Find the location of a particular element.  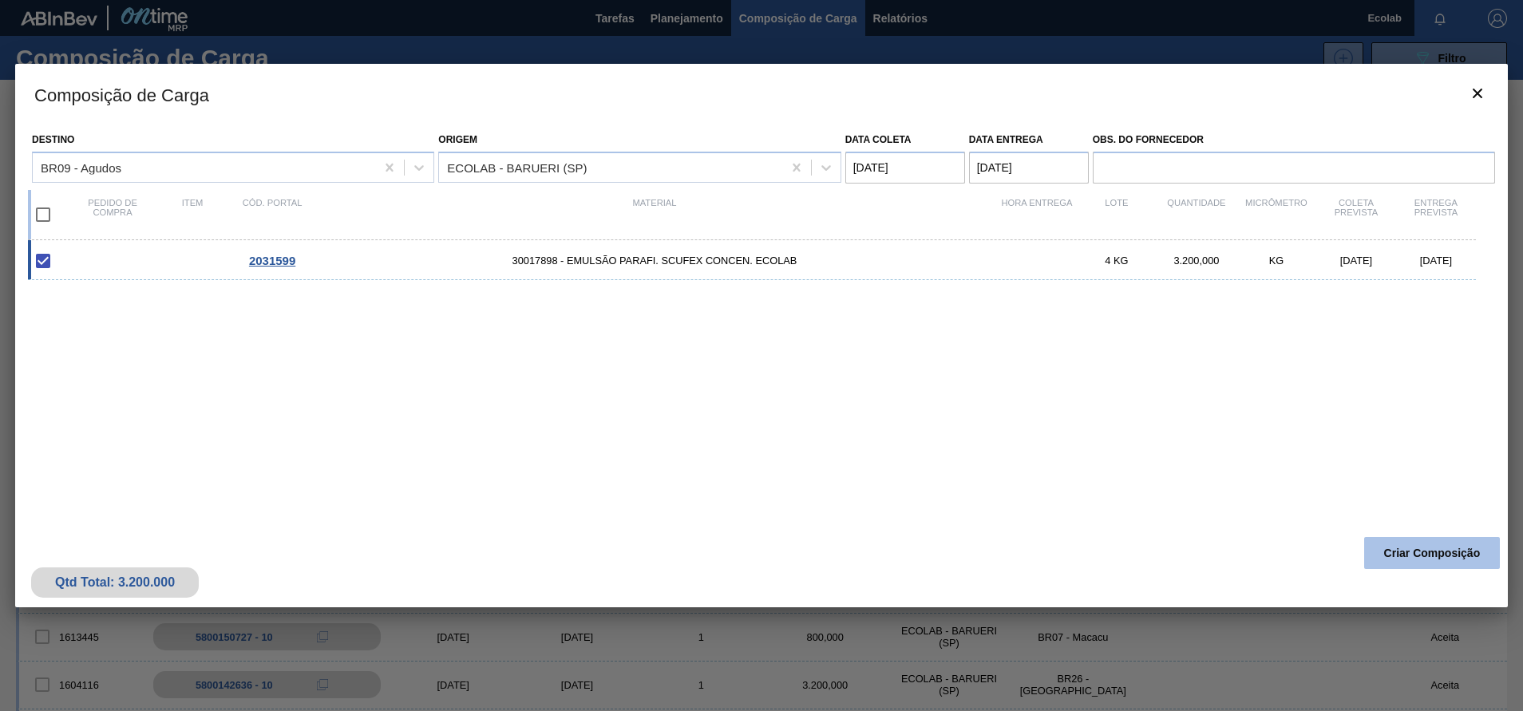

div: Qtd Total: 3.200.000 is located at coordinates (115, 583).